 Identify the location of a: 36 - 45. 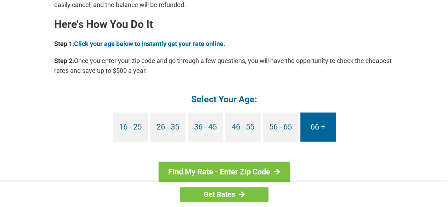
(206, 127).